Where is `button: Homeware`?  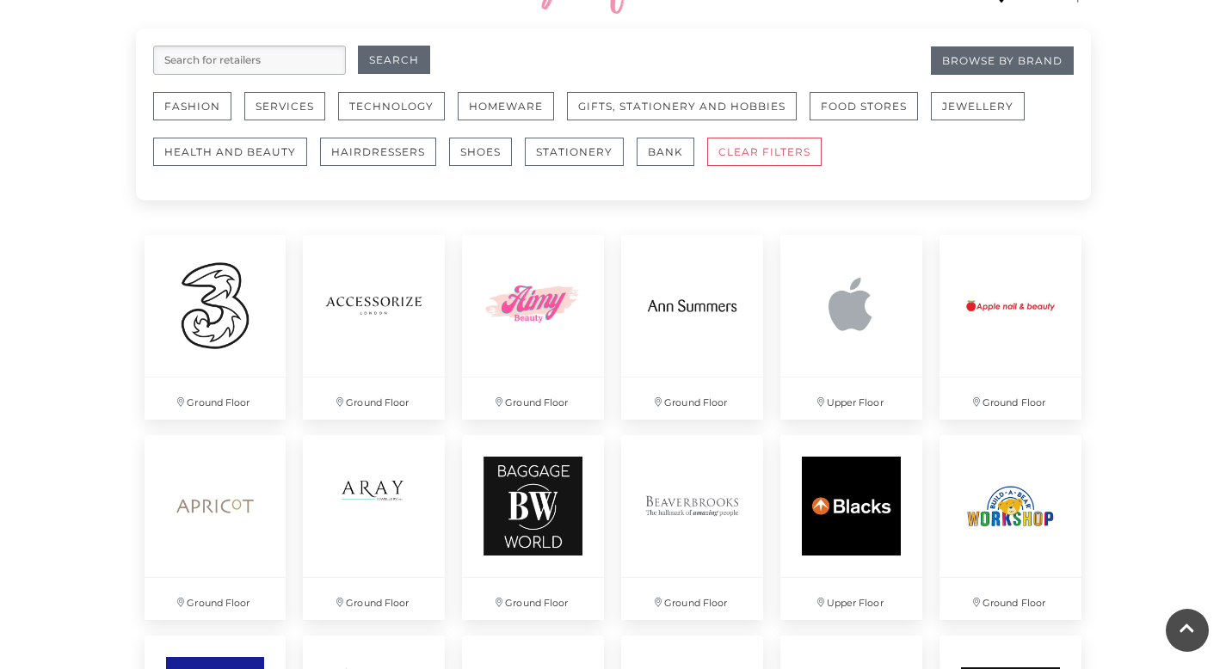 button: Homeware is located at coordinates (506, 106).